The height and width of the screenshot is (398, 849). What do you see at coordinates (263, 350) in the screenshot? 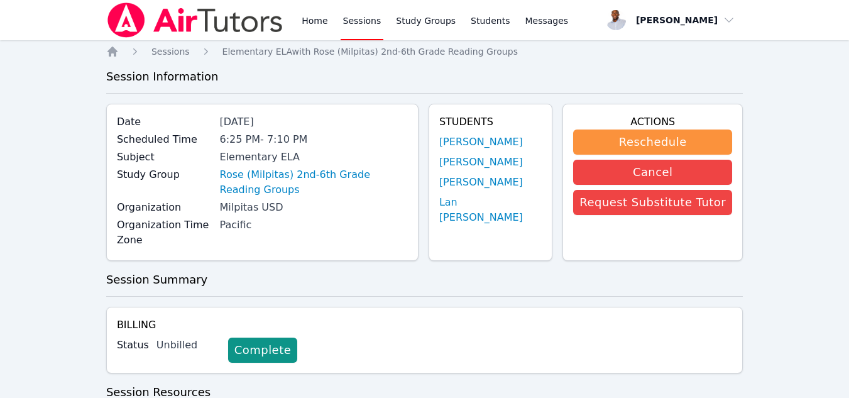
I see `a: Complete` at bounding box center [263, 350].